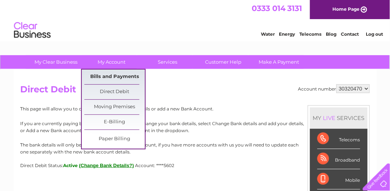  Describe the element at coordinates (115, 107) in the screenshot. I see `a: Moving Premises` at that location.